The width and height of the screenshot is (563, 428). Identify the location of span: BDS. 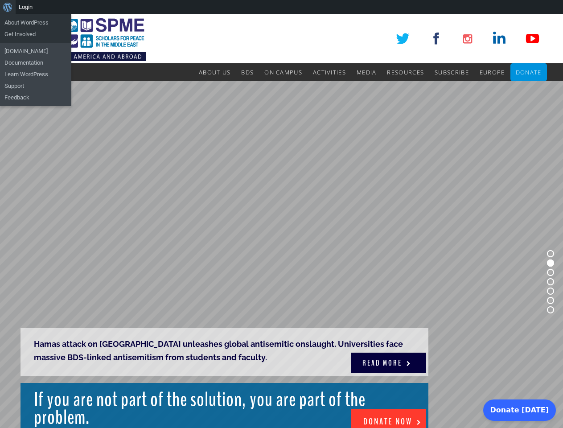
(247, 72).